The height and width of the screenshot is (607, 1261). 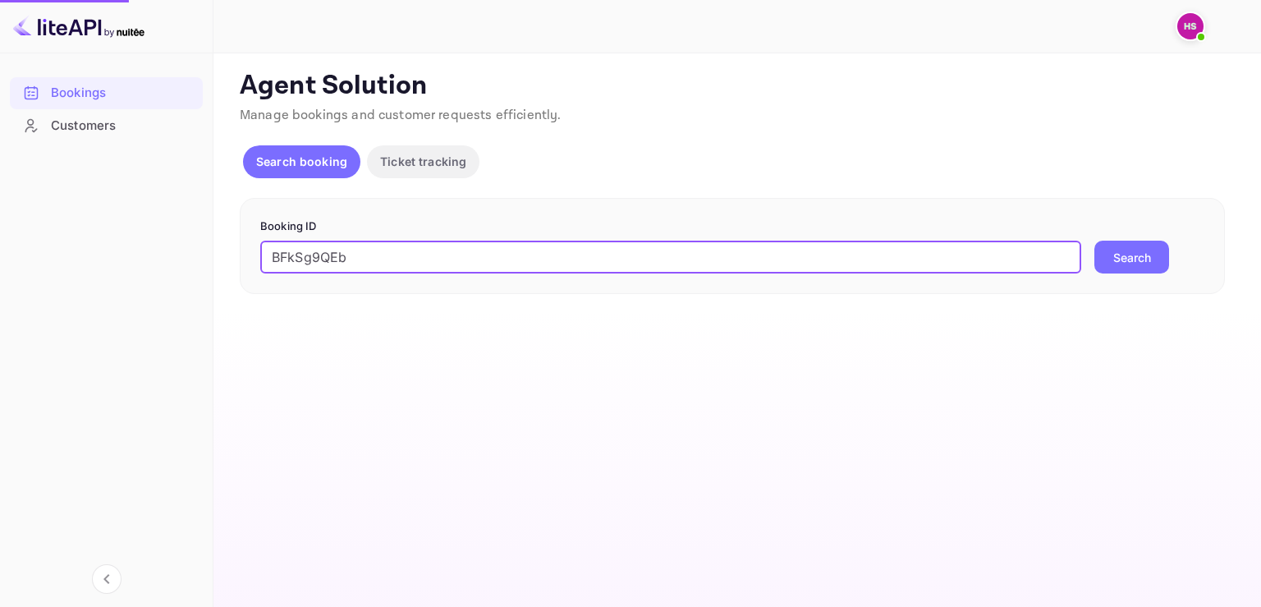 I want to click on a: Customers, so click(x=106, y=125).